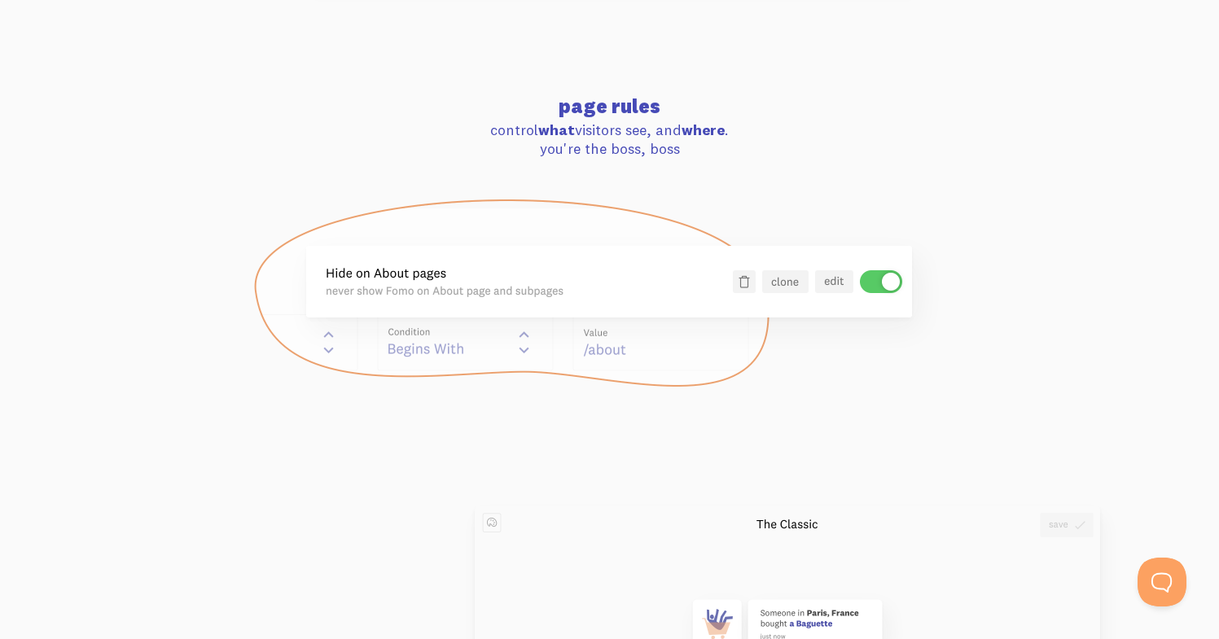 This screenshot has height=639, width=1219. Describe the element at coordinates (702, 129) in the screenshot. I see `strong: where` at that location.